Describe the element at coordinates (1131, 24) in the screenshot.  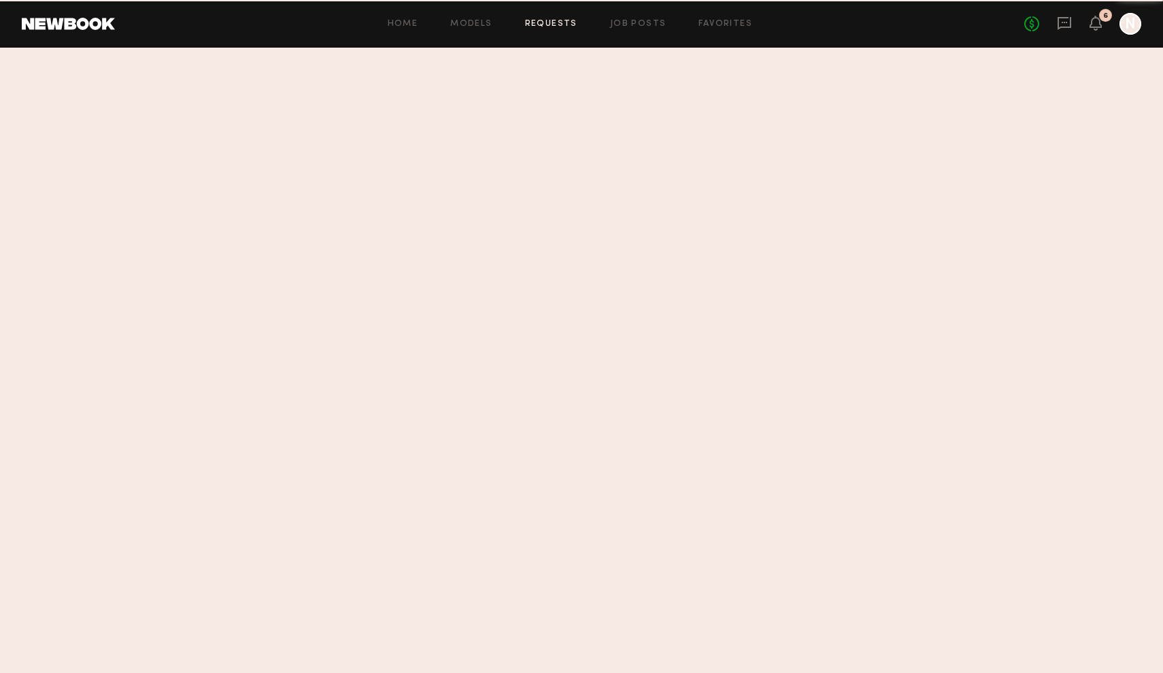
I see `a: N` at that location.